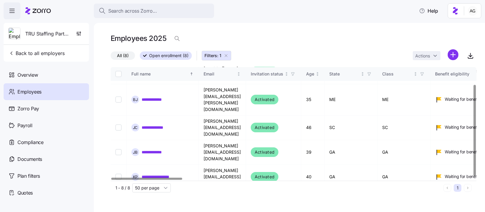 The height and width of the screenshot is (212, 485). What do you see at coordinates (427, 56) in the screenshot?
I see `button: Actions` at bounding box center [427, 56].